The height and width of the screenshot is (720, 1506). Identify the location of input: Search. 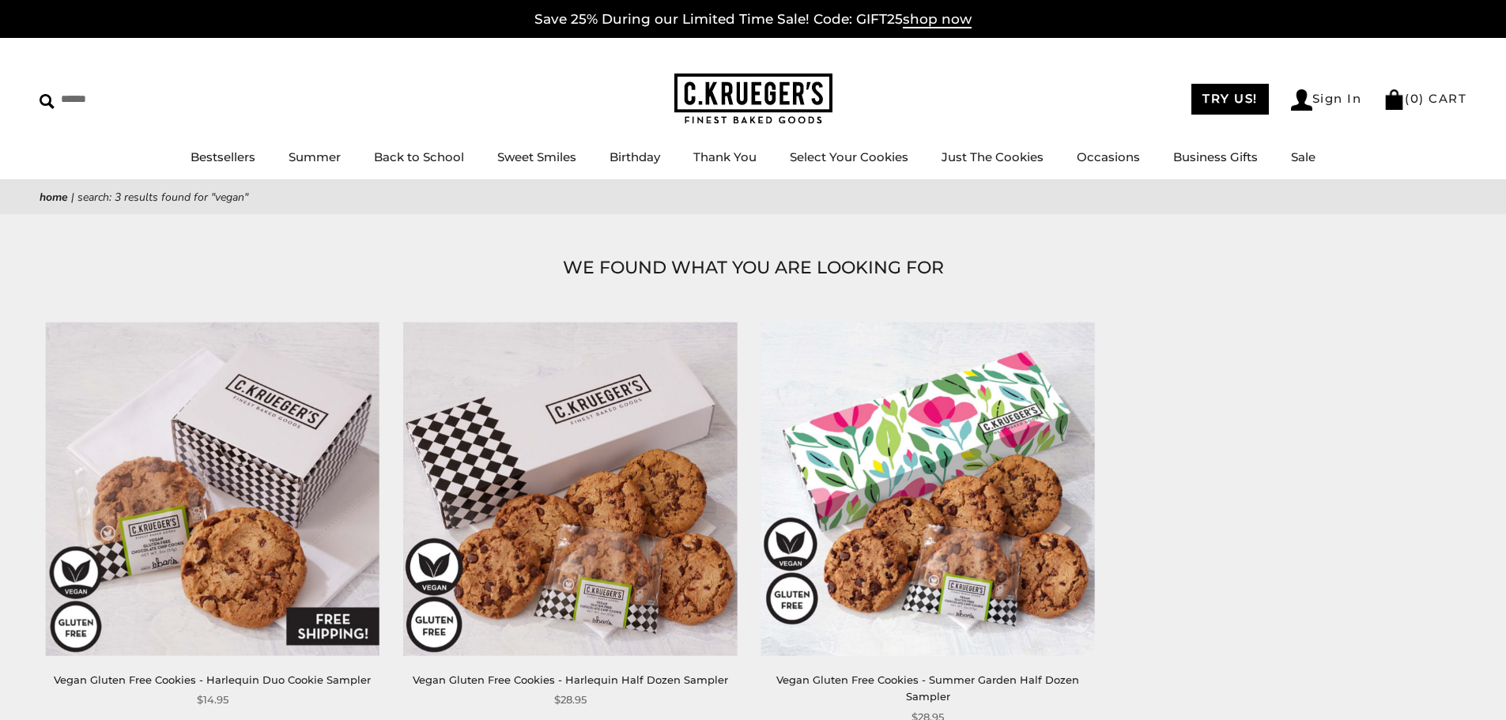
(134, 99).